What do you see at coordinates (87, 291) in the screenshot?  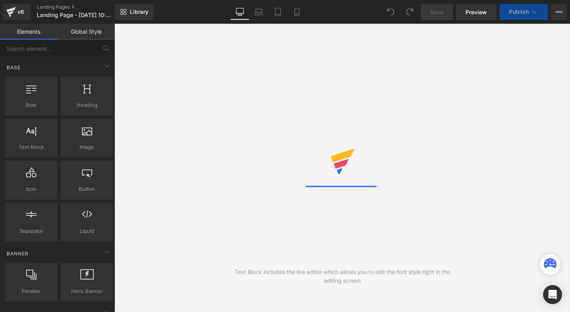 I see `span: Hero Banner` at bounding box center [87, 291].